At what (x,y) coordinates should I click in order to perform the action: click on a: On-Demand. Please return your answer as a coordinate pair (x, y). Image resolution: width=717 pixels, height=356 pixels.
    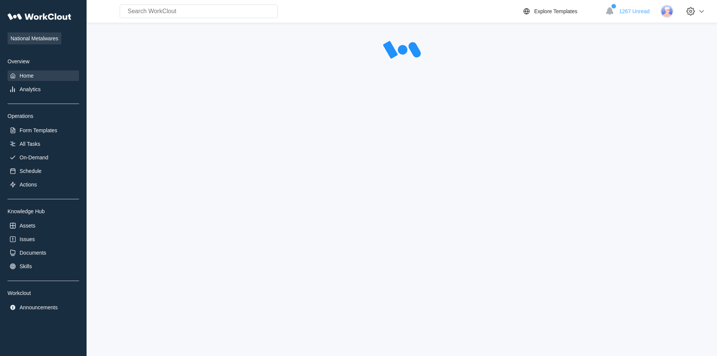
    Looking at the image, I should click on (43, 157).